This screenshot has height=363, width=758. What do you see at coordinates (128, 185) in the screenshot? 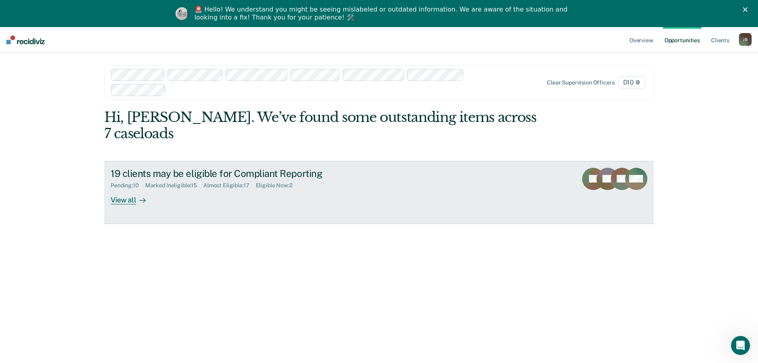
I see `div: Pending : 10` at bounding box center [128, 185].